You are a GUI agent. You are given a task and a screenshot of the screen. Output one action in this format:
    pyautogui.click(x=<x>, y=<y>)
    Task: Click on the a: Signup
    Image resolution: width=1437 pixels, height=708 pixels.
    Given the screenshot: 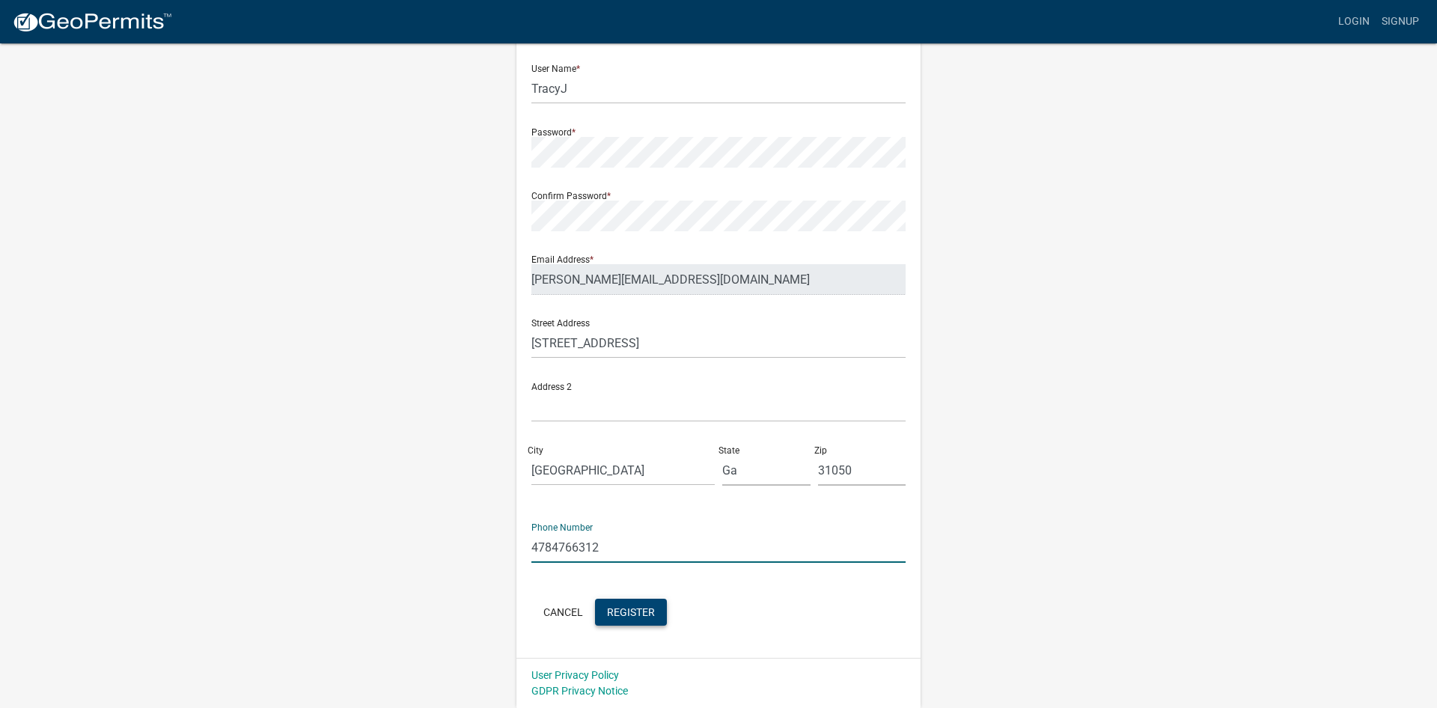 What is the action you would take?
    pyautogui.click(x=1400, y=22)
    